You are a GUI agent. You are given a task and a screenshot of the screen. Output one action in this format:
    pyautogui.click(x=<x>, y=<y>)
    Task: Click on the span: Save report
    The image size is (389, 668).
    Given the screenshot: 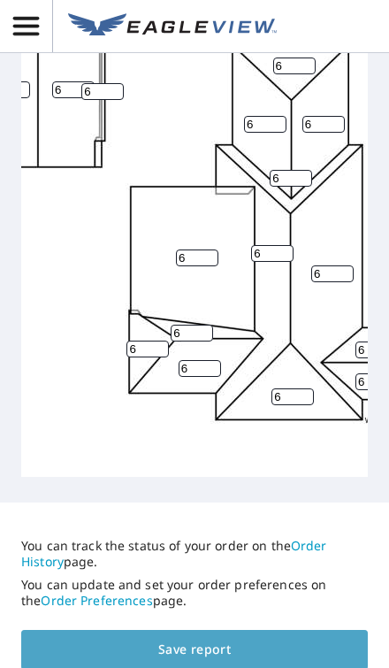 What is the action you would take?
    pyautogui.click(x=195, y=649)
    